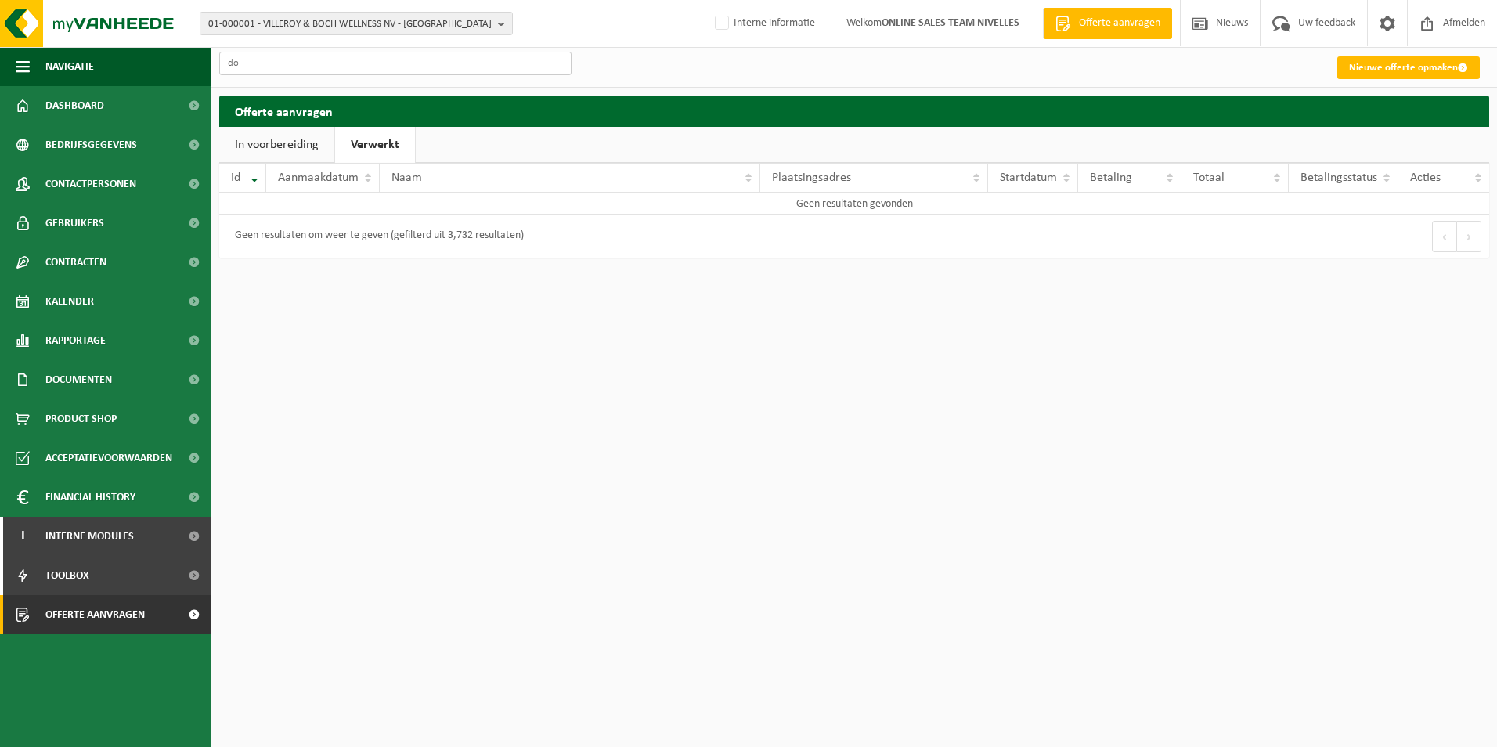 The height and width of the screenshot is (747, 1497). Describe the element at coordinates (811, 178) in the screenshot. I see `span: Plaatsingsadres` at that location.